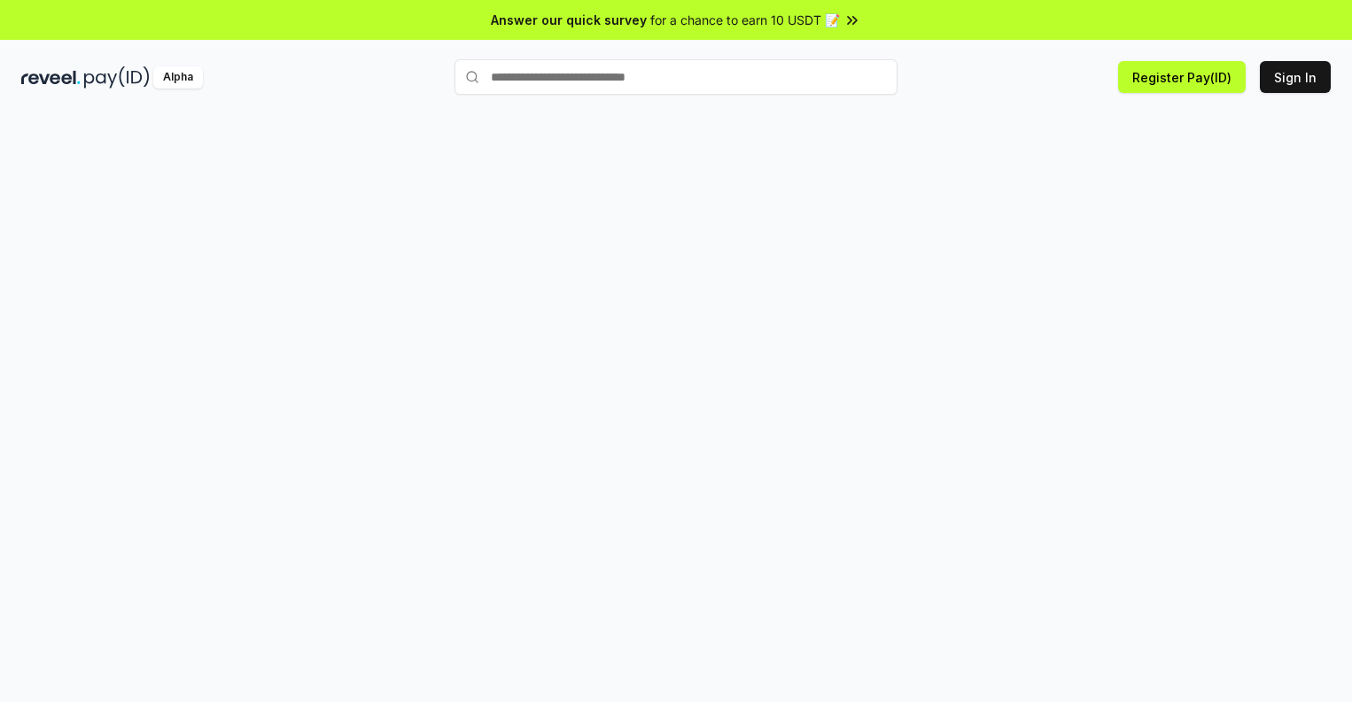 The width and height of the screenshot is (1352, 702). What do you see at coordinates (745, 19) in the screenshot?
I see `span: for a chance to earn 10 USDT 📝` at bounding box center [745, 19].